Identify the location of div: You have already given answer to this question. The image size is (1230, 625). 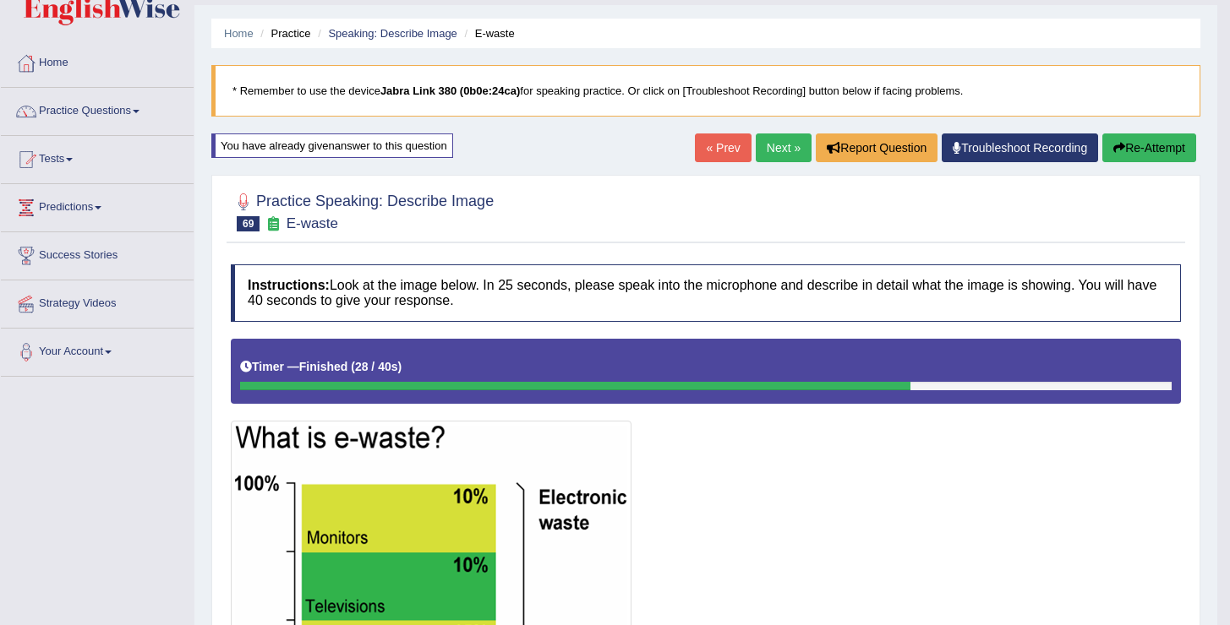
(332, 145).